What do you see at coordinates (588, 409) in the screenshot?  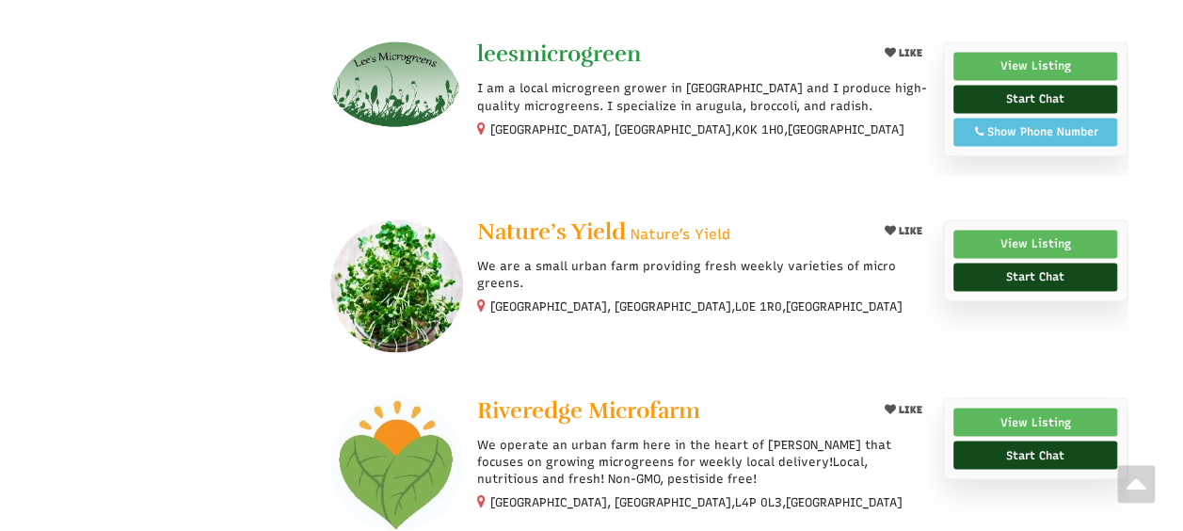 I see `span: Riveredge Microfarm` at bounding box center [588, 409].